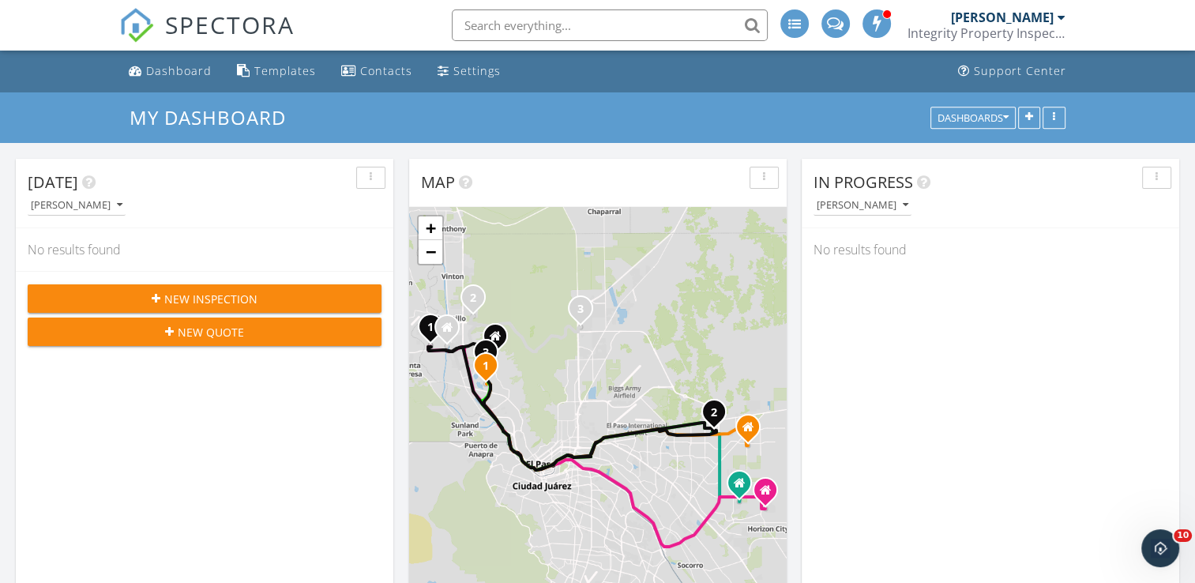  Describe the element at coordinates (469, 71) in the screenshot. I see `a: Settings` at that location.